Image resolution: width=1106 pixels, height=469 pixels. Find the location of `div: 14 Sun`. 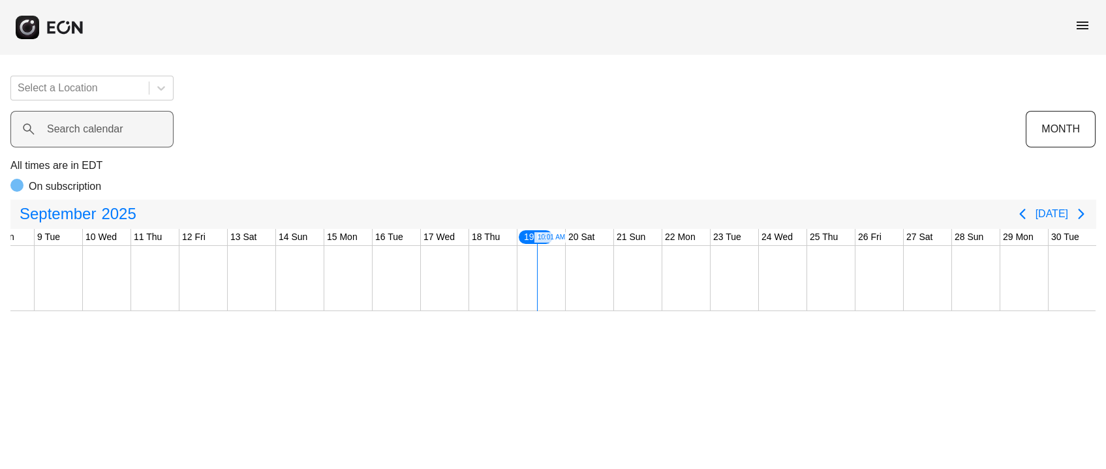

div: 14 Sun is located at coordinates (293, 237).